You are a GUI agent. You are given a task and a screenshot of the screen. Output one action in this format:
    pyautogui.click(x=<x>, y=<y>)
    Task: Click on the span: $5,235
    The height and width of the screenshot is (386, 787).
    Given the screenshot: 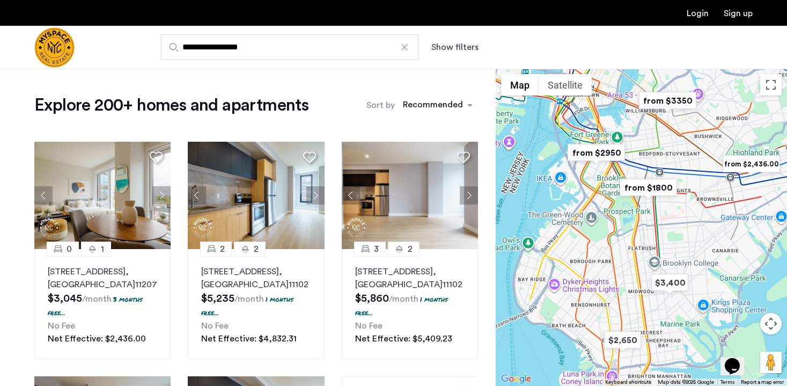 What is the action you would take?
    pyautogui.click(x=218, y=298)
    